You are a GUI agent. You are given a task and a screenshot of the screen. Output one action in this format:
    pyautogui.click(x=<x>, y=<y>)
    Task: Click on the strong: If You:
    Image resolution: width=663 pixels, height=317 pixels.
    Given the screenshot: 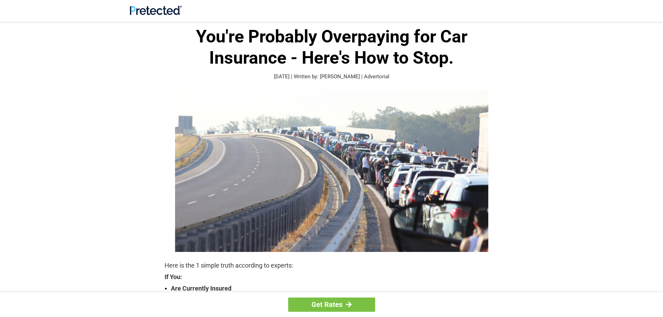 What is the action you would take?
    pyautogui.click(x=332, y=277)
    